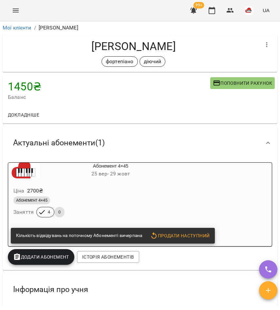 The height and width of the screenshot is (310, 280). Describe the element at coordinates (16, 10) in the screenshot. I see `button: Menu` at that location.